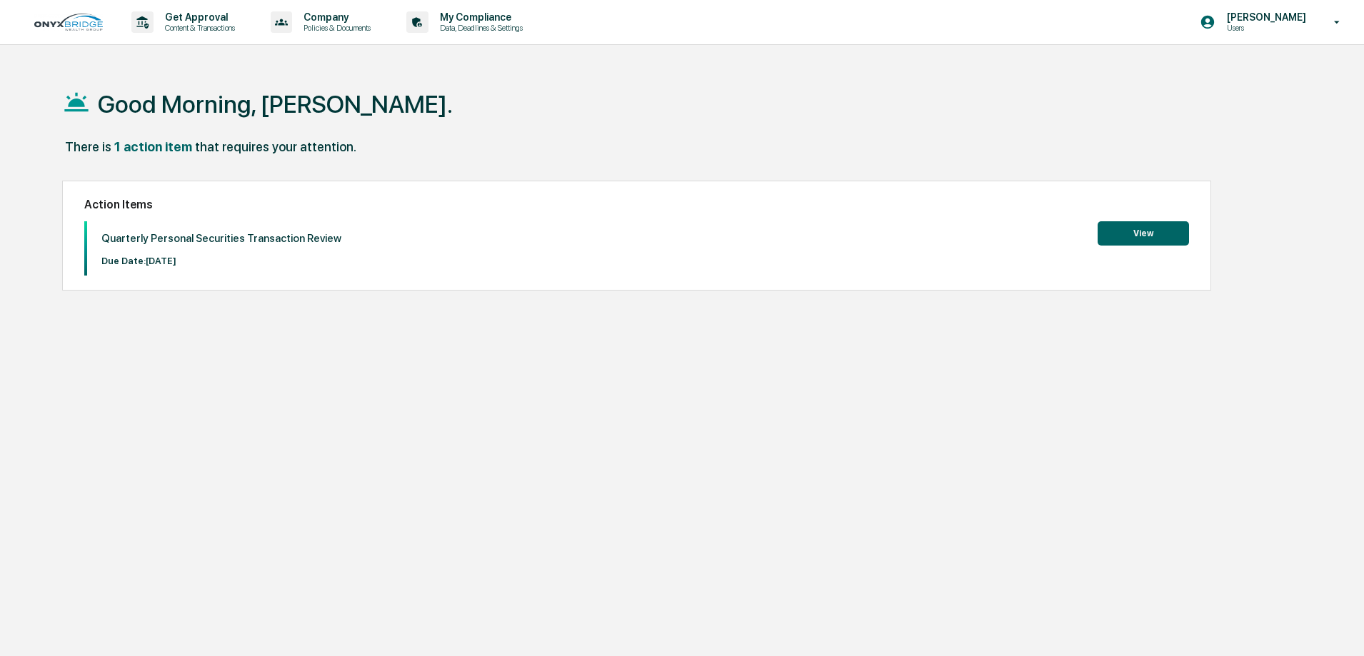 Image resolution: width=1364 pixels, height=656 pixels. What do you see at coordinates (1264, 28) in the screenshot?
I see `p: Users` at bounding box center [1264, 28].